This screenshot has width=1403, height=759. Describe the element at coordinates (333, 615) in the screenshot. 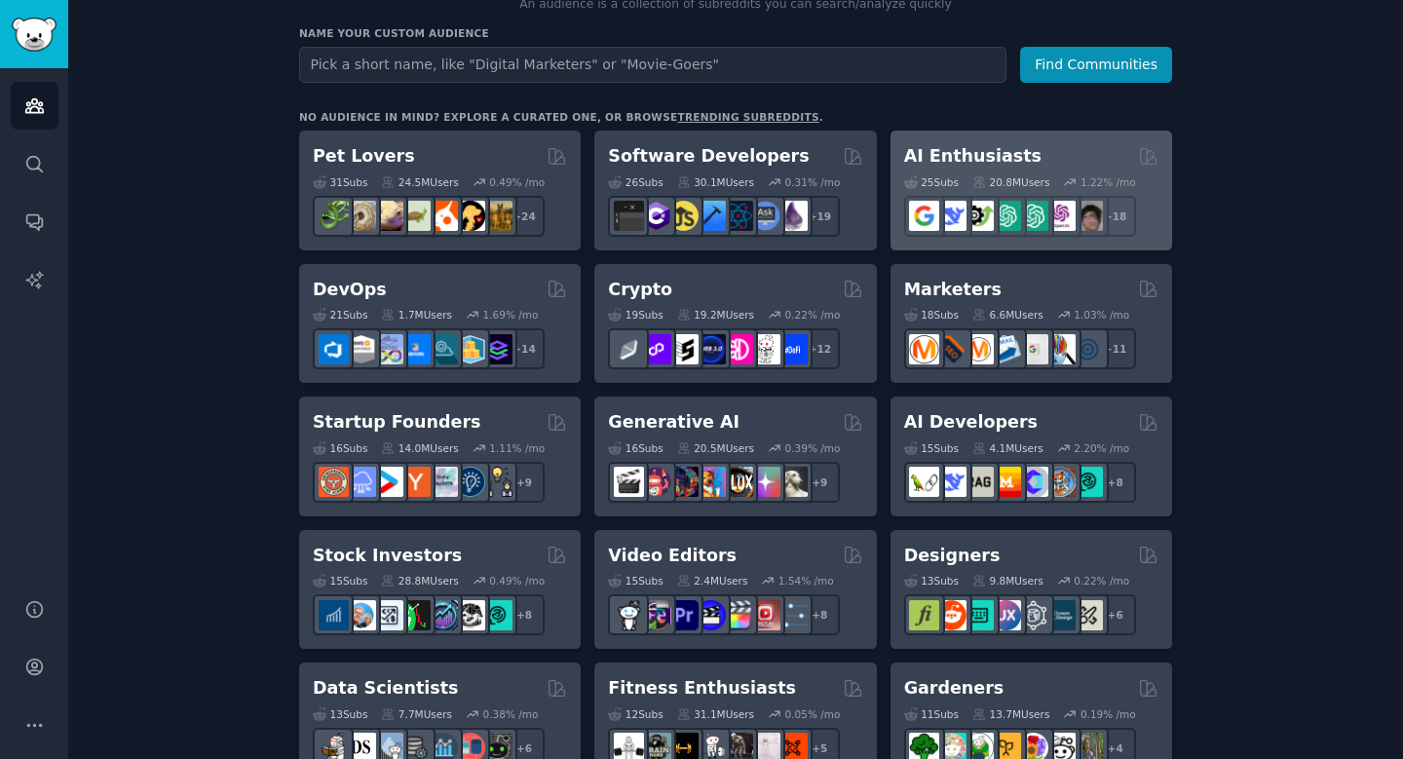

I see `img: dividends` at that location.